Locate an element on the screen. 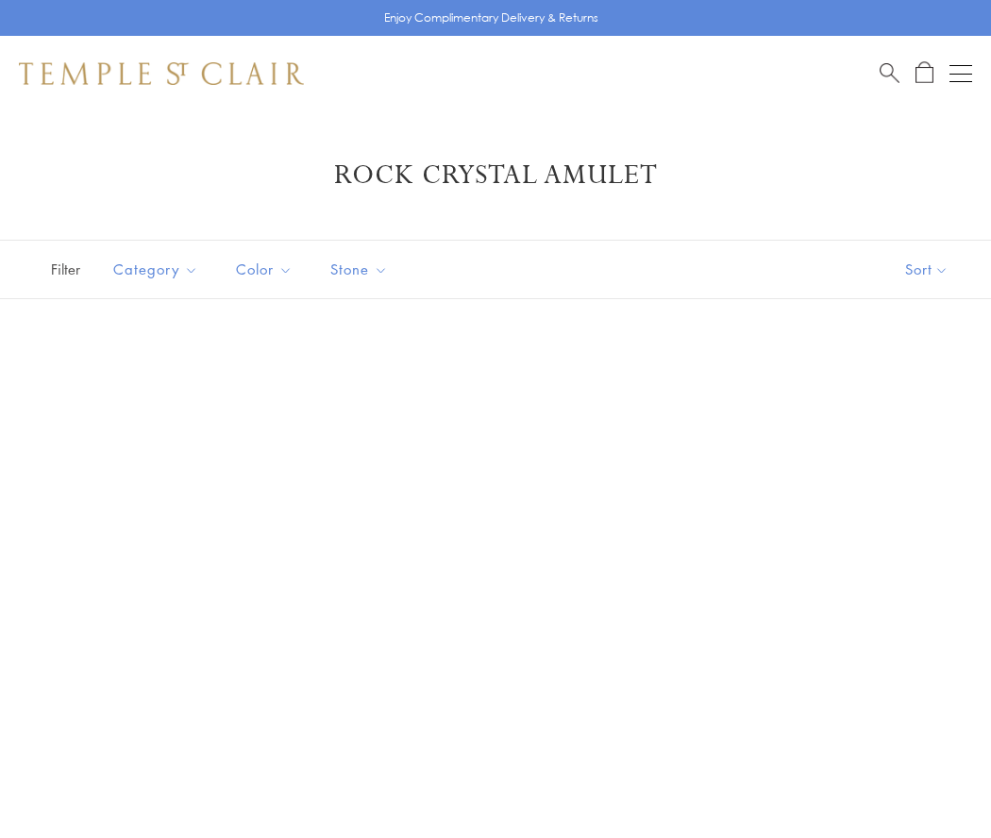 Image resolution: width=991 pixels, height=838 pixels. button: Color is located at coordinates (264, 269).